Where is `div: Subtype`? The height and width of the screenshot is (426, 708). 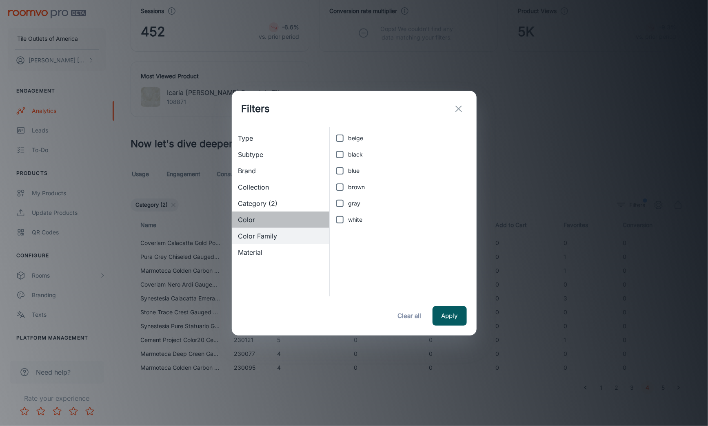
div: Subtype is located at coordinates (281, 155).